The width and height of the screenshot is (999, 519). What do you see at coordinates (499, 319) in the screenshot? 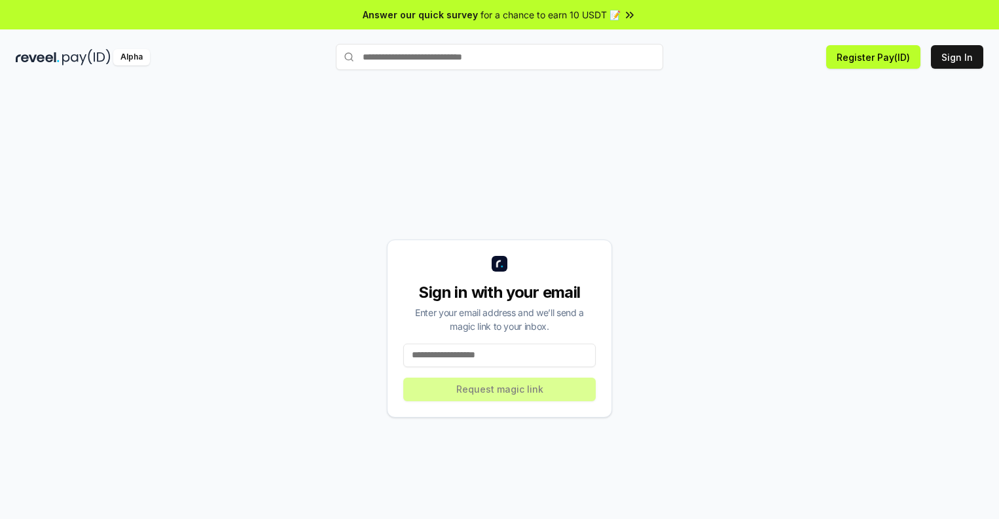
I see `div: Enter your email address and we’ll send a magic link to your inbox.` at bounding box center [499, 319].